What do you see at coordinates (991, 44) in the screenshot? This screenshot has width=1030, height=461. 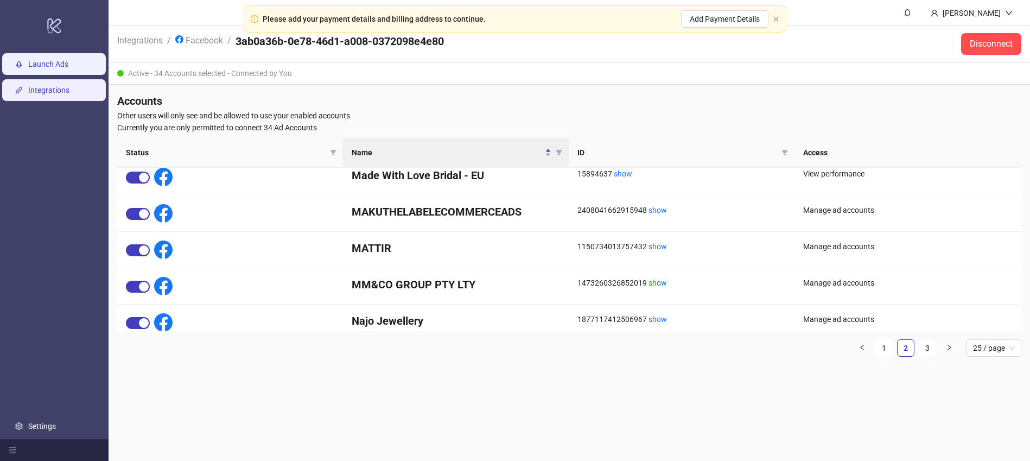 I see `span: Disconnect` at bounding box center [991, 44].